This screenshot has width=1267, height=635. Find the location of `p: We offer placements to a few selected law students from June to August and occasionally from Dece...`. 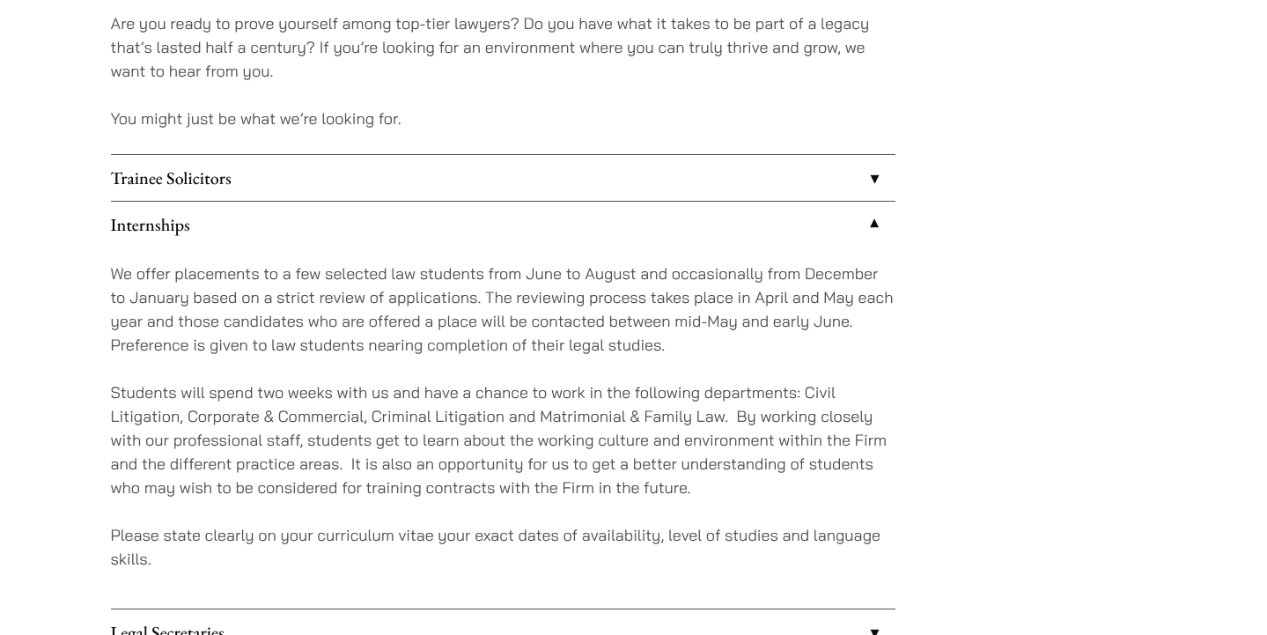

p: We offer placements to a few selected law students from June to August and occasionally from Dece... is located at coordinates (503, 309).